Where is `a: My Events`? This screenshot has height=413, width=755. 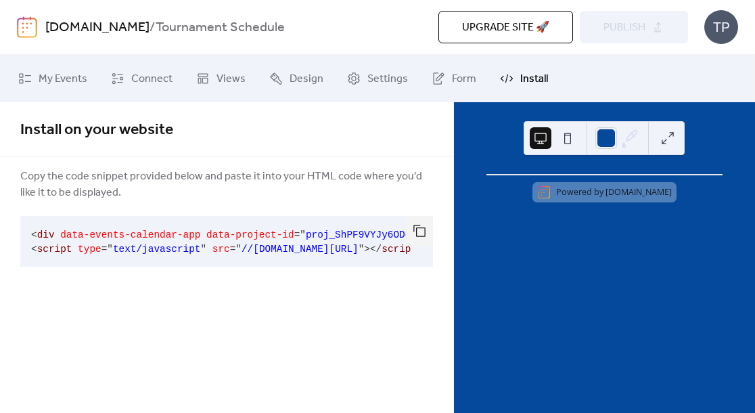
a: My Events is located at coordinates (53, 78).